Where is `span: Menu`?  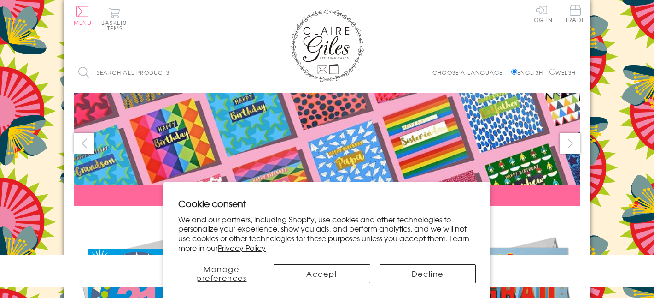 span: Menu is located at coordinates (82, 23).